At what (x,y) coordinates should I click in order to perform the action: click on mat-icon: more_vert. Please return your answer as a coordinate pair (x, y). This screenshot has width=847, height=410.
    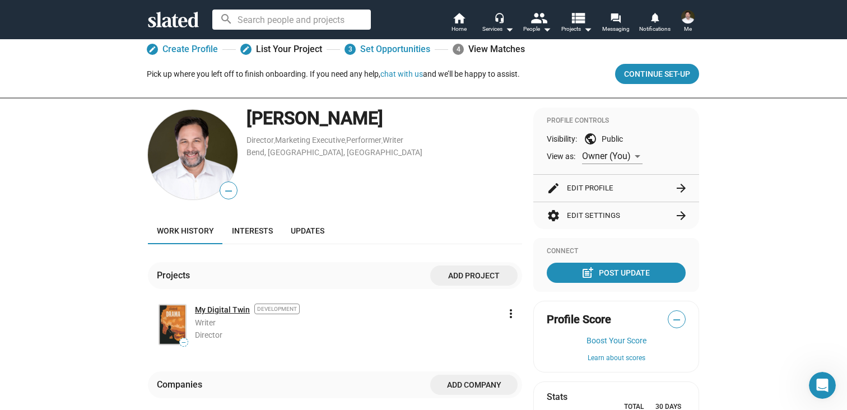
    Looking at the image, I should click on (511, 314).